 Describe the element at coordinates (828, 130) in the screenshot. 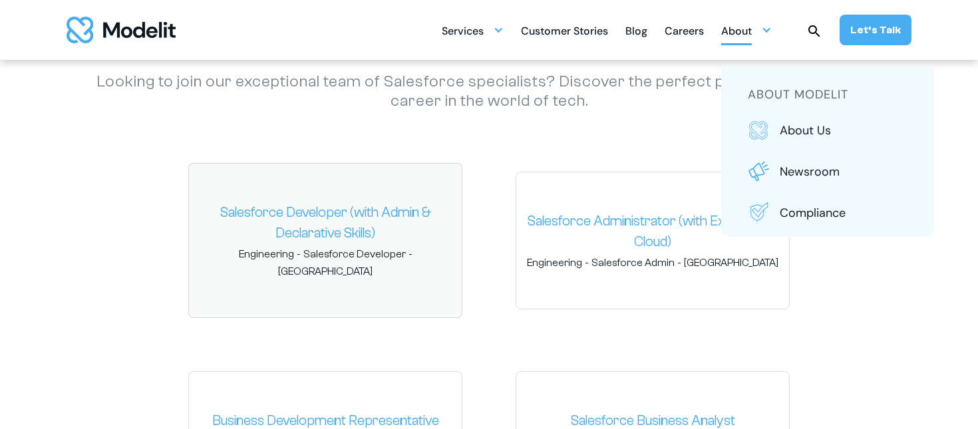

I see `a: About us` at that location.